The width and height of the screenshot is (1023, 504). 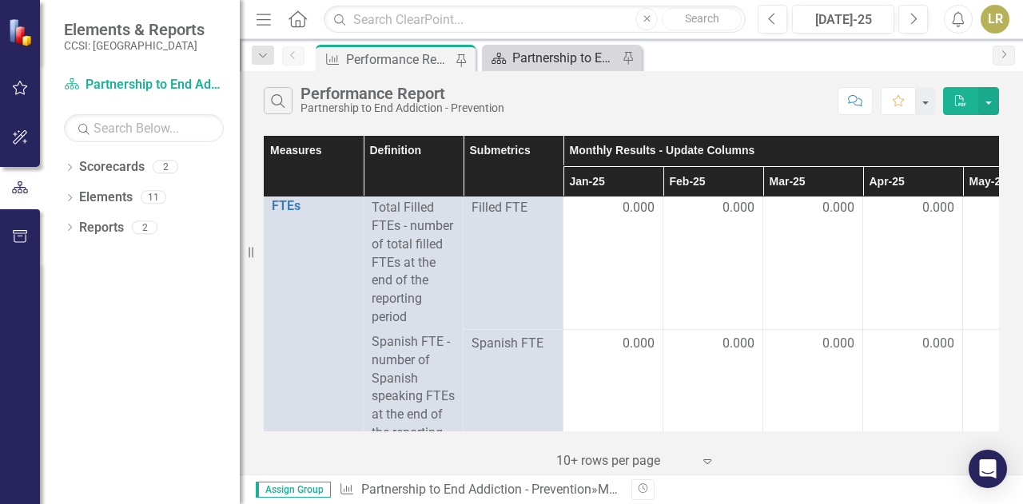 What do you see at coordinates (513, 344) in the screenshot?
I see `span: Spanish FTE` at bounding box center [513, 344].